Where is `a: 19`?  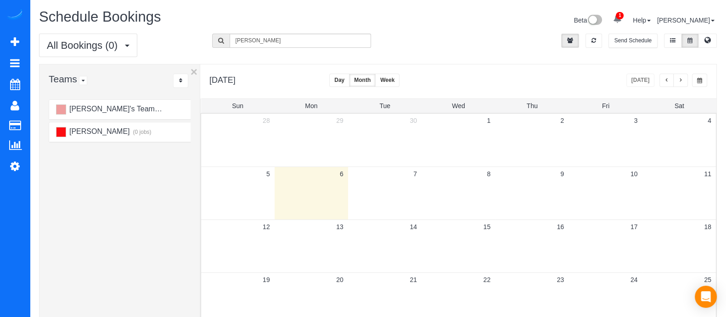
a: 19 is located at coordinates (266, 279).